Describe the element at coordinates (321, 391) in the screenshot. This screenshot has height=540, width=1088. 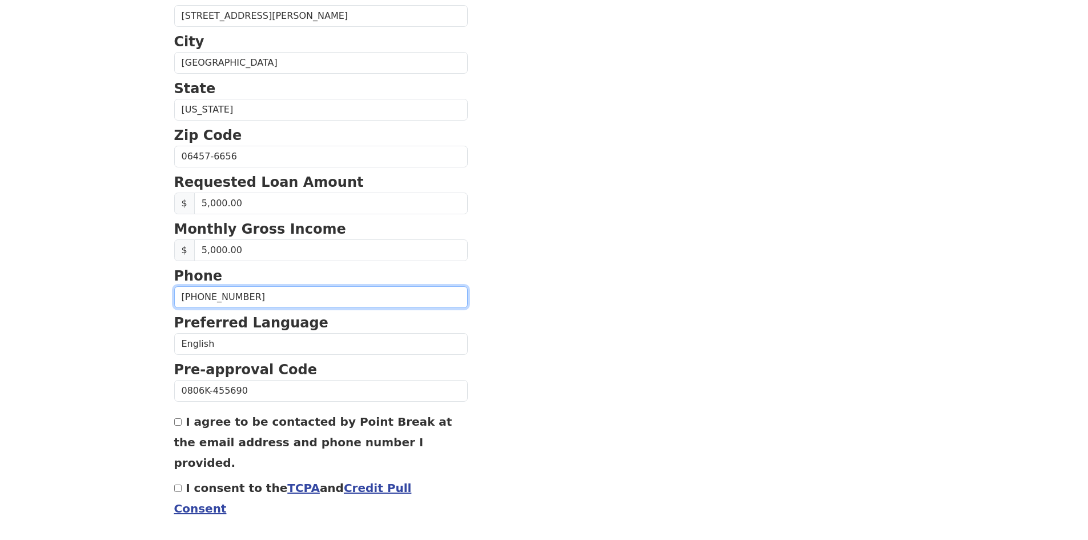
I see `input: Pre-approval Code` at that location.